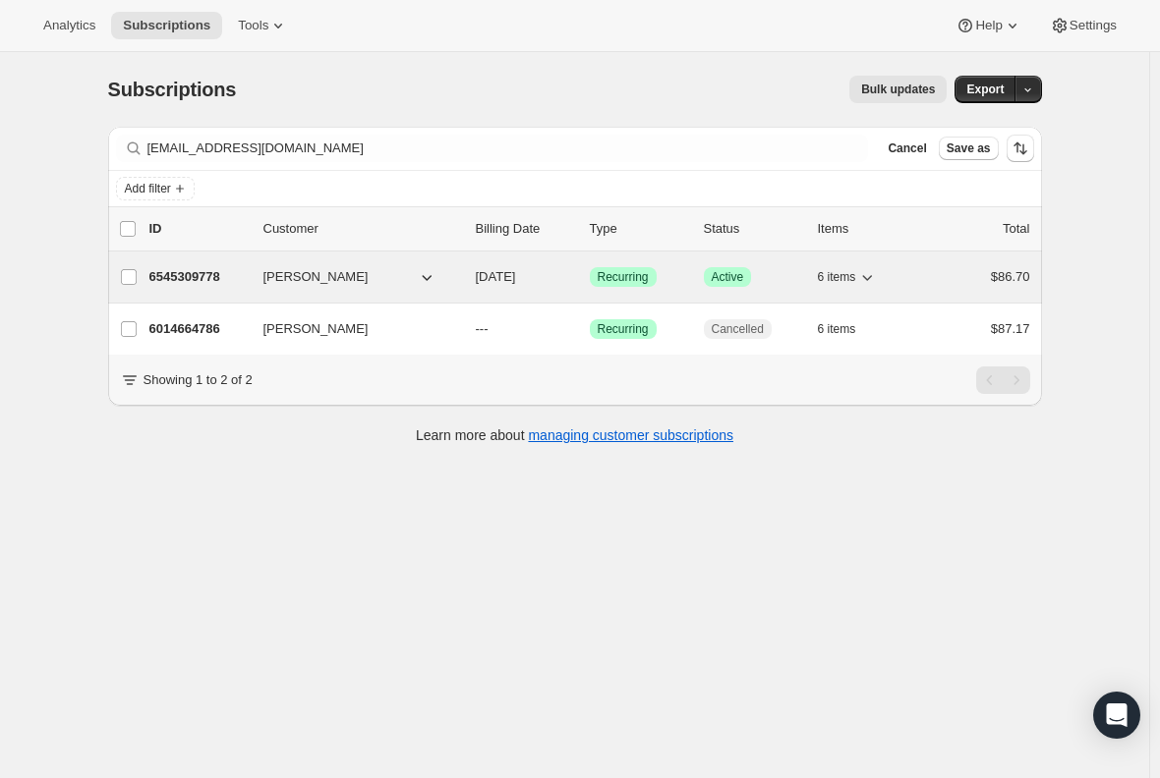  Describe the element at coordinates (630, 435) in the screenshot. I see `a: managing customer subscriptions` at that location.